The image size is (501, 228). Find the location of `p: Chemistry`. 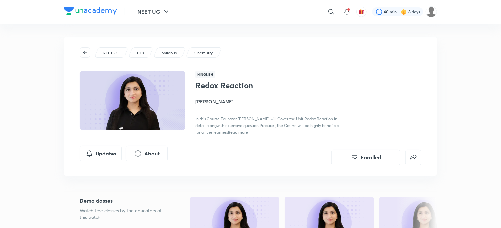

p: Chemistry is located at coordinates (204, 53).